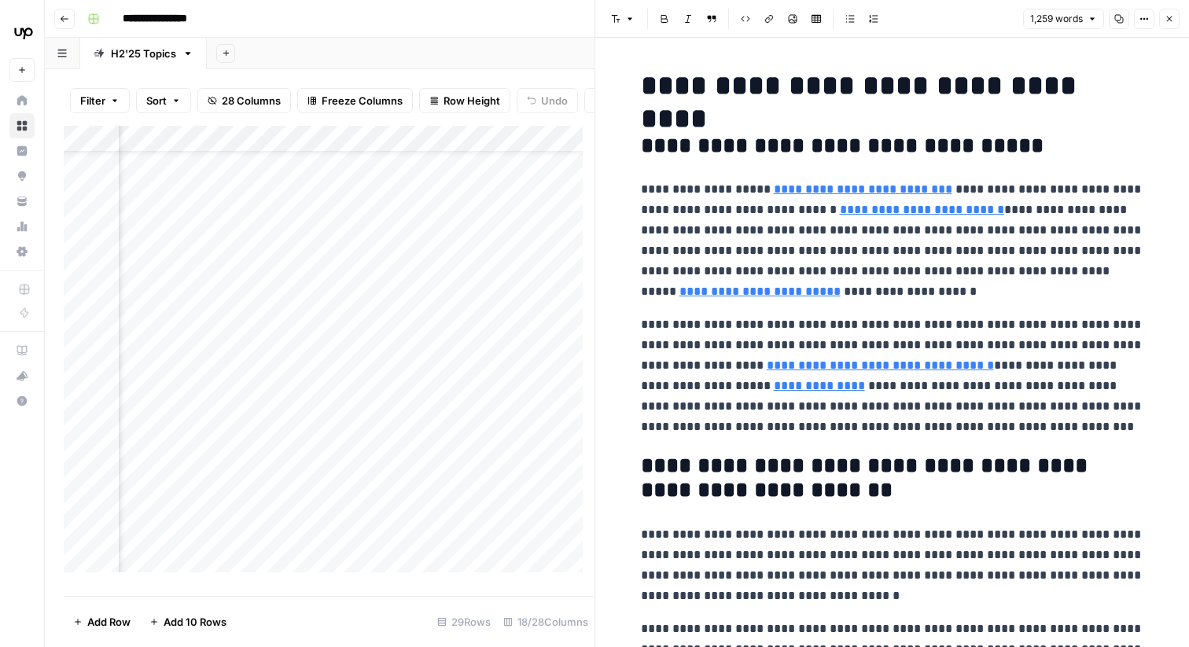 This screenshot has width=1189, height=647. I want to click on button: What's new?, so click(22, 376).